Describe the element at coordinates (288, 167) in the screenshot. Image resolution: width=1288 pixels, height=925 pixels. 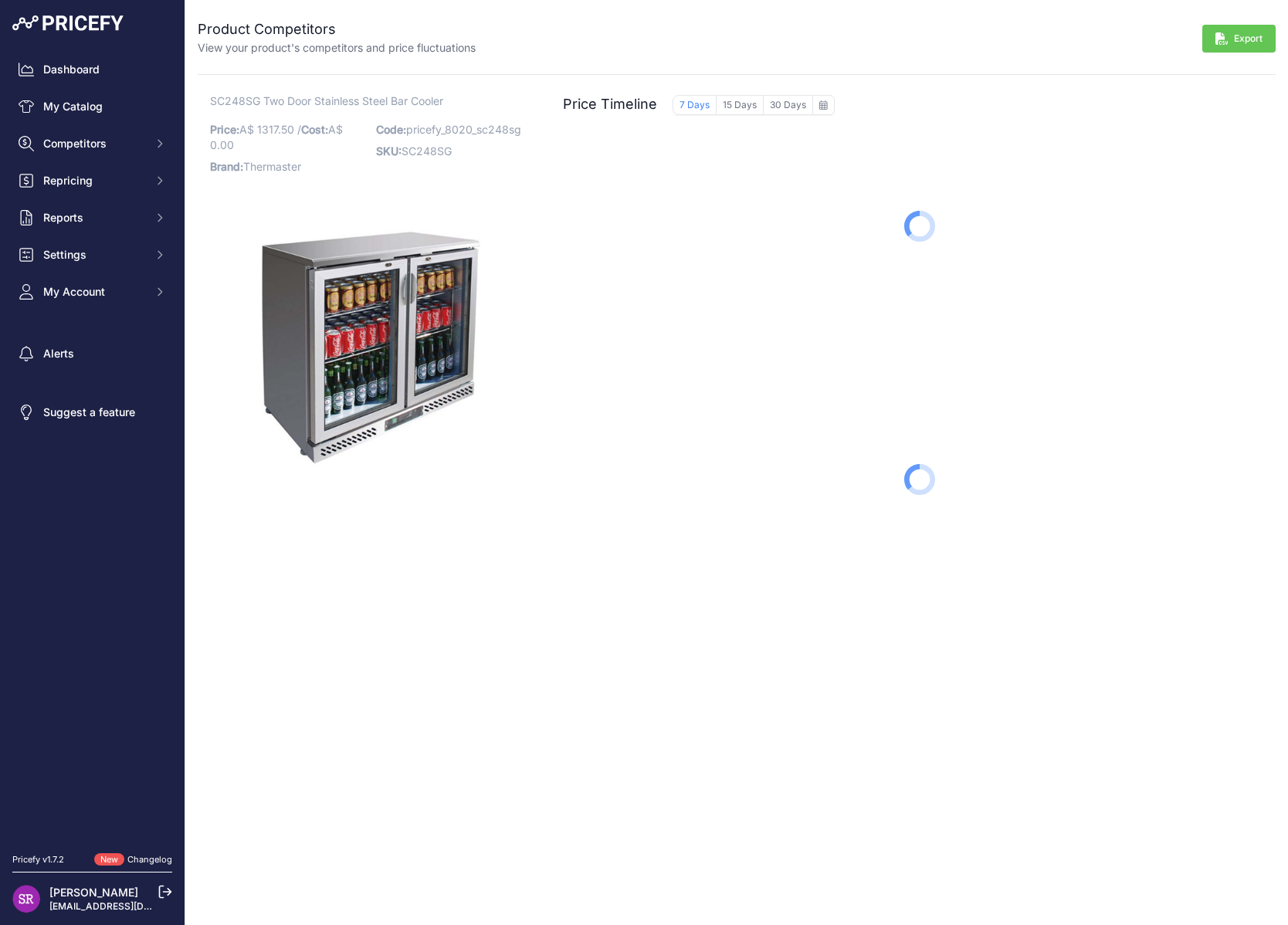
I see `p: Thermaster` at that location.